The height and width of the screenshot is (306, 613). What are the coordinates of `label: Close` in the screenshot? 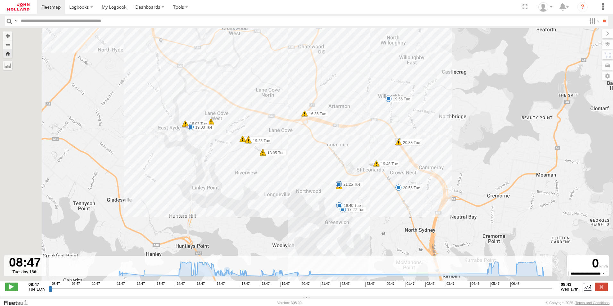 It's located at (601, 286).